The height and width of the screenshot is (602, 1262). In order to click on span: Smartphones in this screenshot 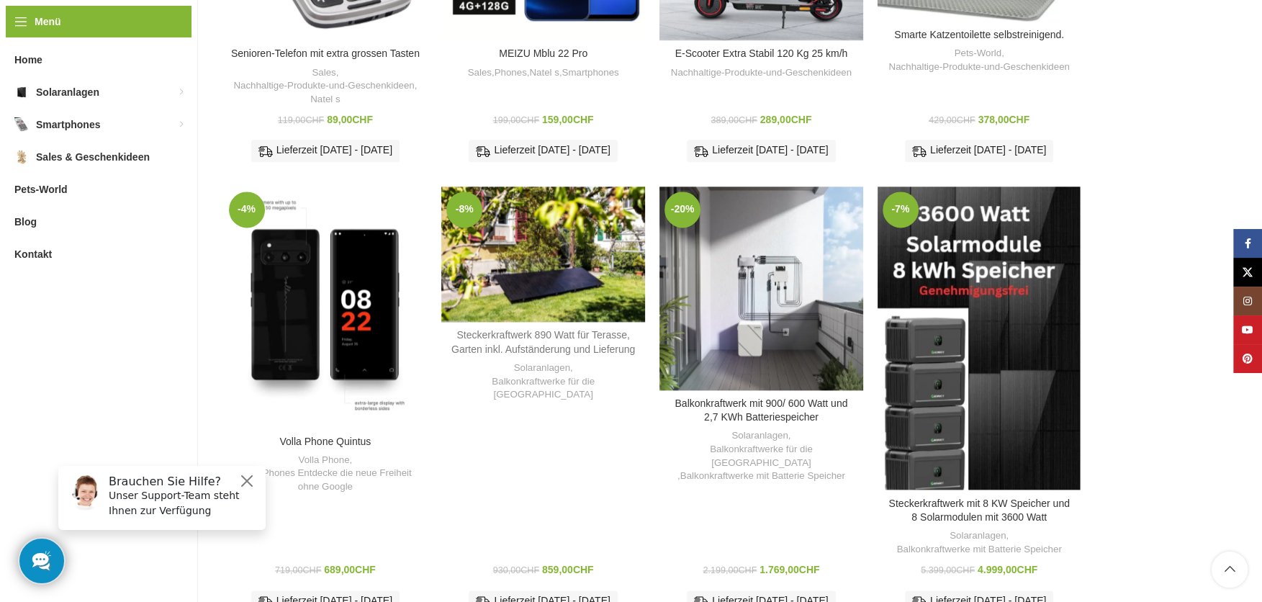, I will do `click(68, 125)`.